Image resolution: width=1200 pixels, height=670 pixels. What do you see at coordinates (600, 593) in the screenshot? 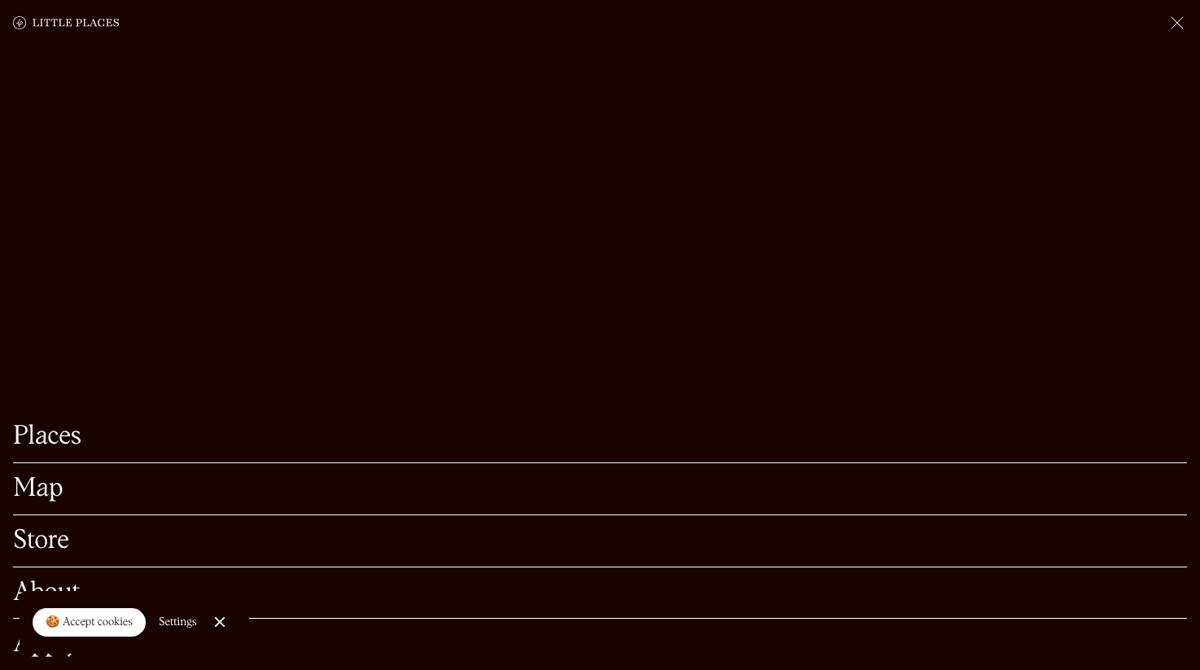
I see `a: About` at bounding box center [600, 593].